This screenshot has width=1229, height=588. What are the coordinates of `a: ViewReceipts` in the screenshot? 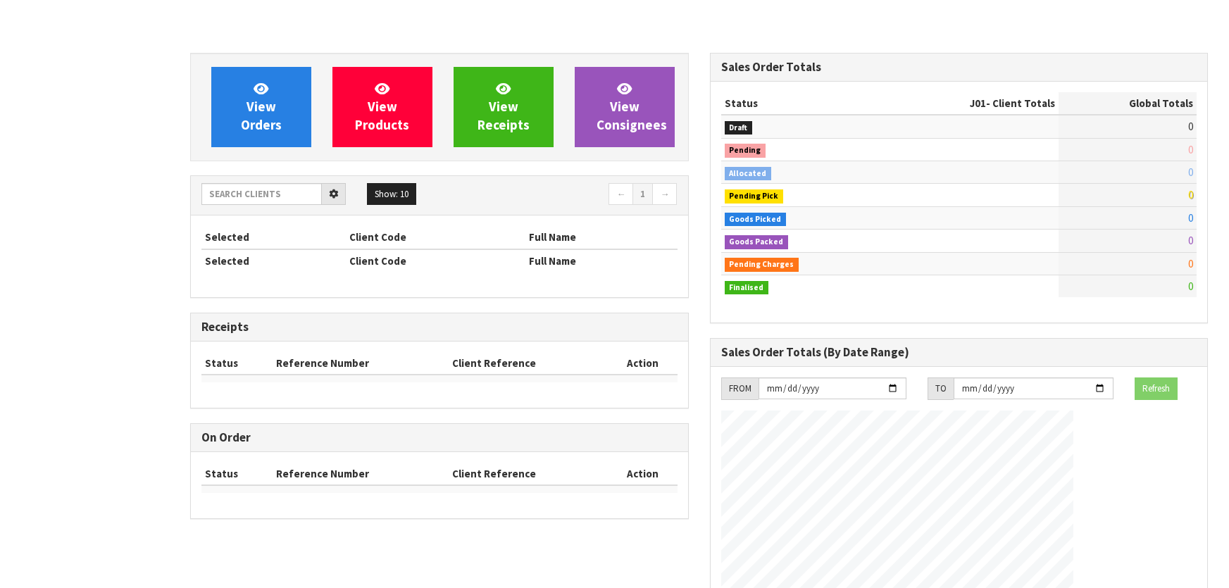 It's located at (504, 107).